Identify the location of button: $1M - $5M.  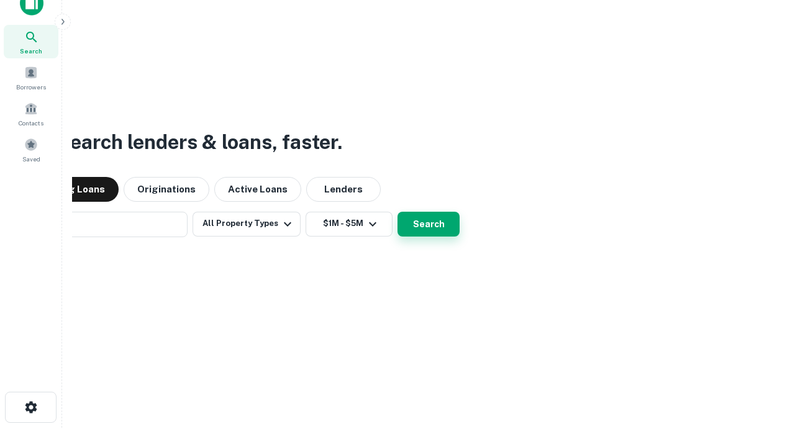
(349, 224).